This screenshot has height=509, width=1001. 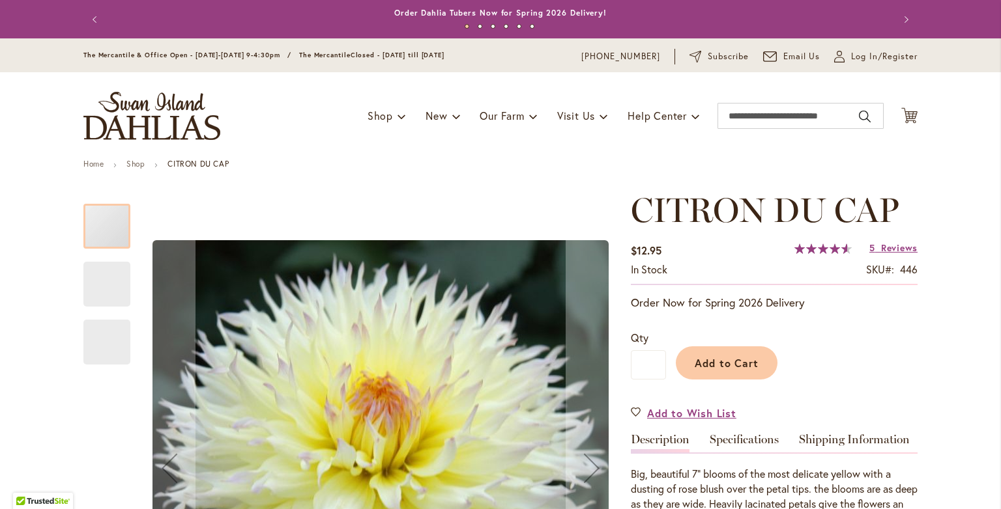 I want to click on button: 4 of 6, so click(x=506, y=26).